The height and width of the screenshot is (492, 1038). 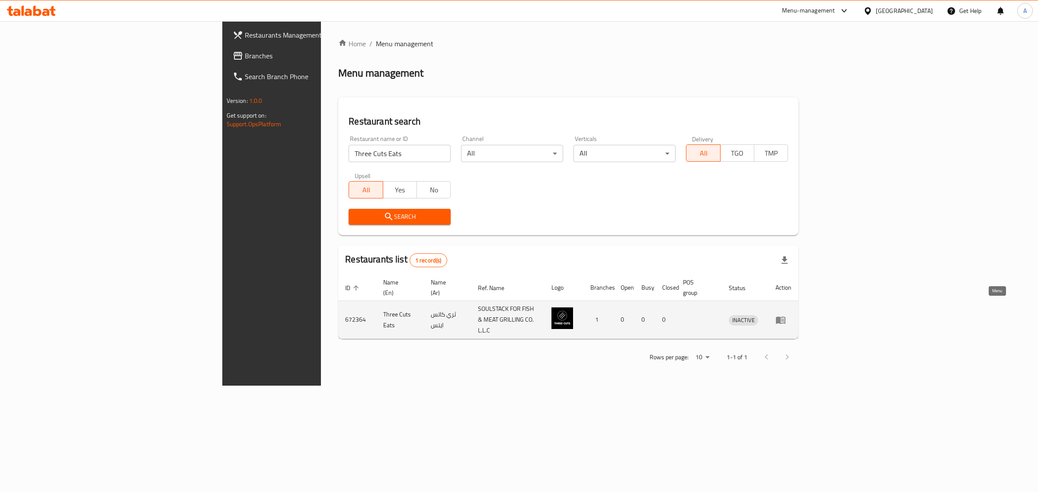 What do you see at coordinates (400, 190) in the screenshot?
I see `span: Yes` at bounding box center [400, 190].